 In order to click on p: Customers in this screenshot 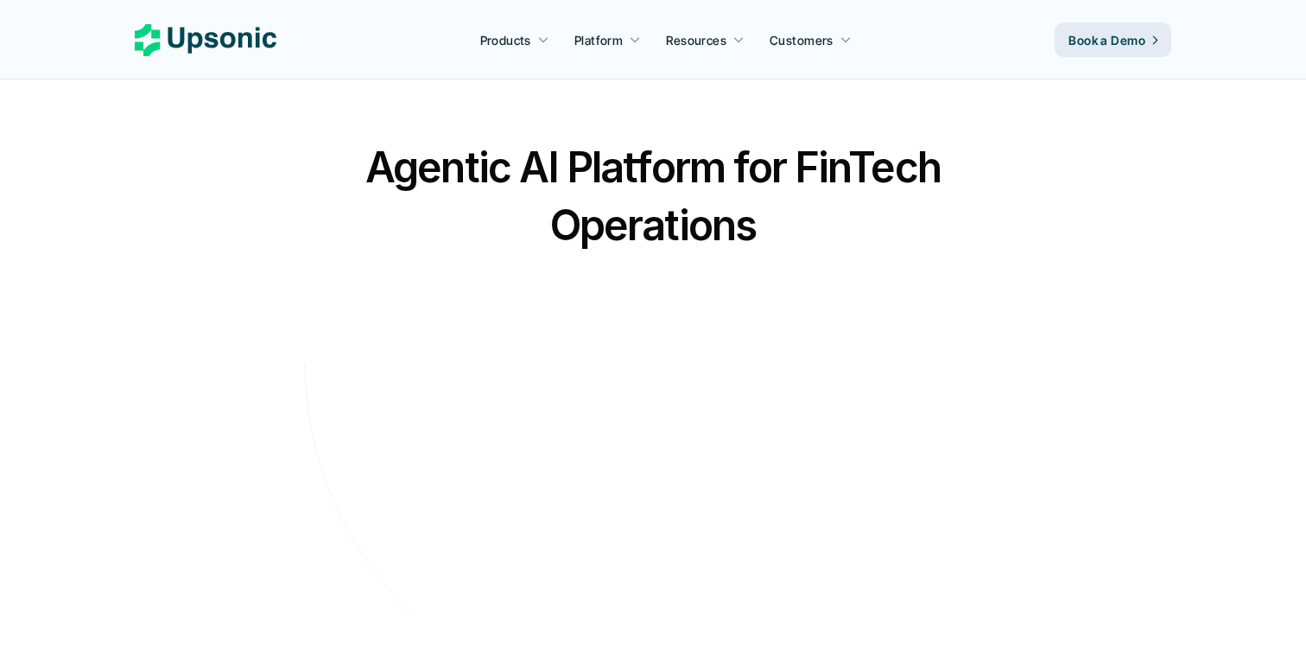, I will do `click(802, 40)`.